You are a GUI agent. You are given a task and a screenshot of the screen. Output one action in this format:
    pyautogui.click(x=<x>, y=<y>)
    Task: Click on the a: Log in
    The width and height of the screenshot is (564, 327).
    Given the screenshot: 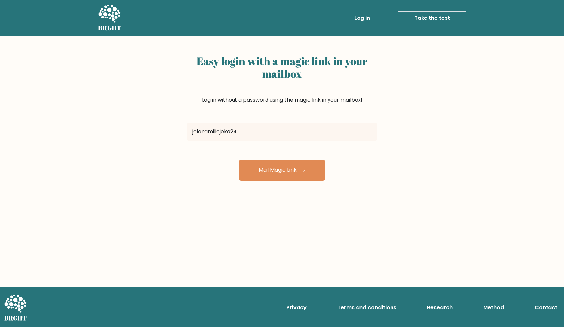 What is the action you would take?
    pyautogui.click(x=362, y=18)
    